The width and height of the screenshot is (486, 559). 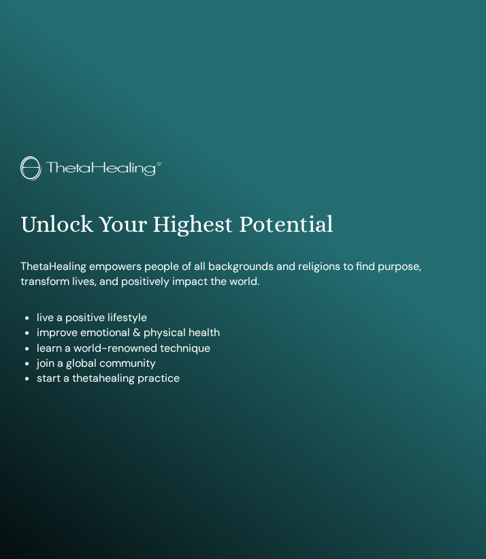 I want to click on li: live a positive lifestyle, so click(x=251, y=317).